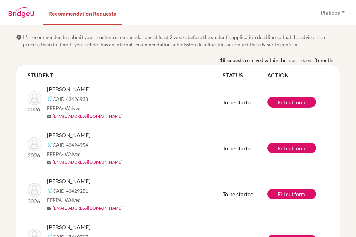 This screenshot has height=237, width=356. What do you see at coordinates (34, 98) in the screenshot?
I see `img: Bitar, Zachary` at bounding box center [34, 98].